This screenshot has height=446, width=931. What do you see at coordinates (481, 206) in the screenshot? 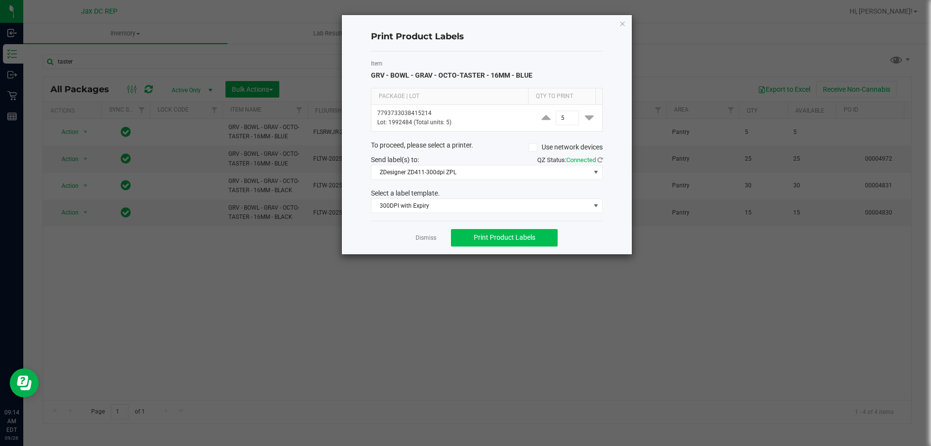
I see `span: 300DPI with Expiry` at bounding box center [481, 206].